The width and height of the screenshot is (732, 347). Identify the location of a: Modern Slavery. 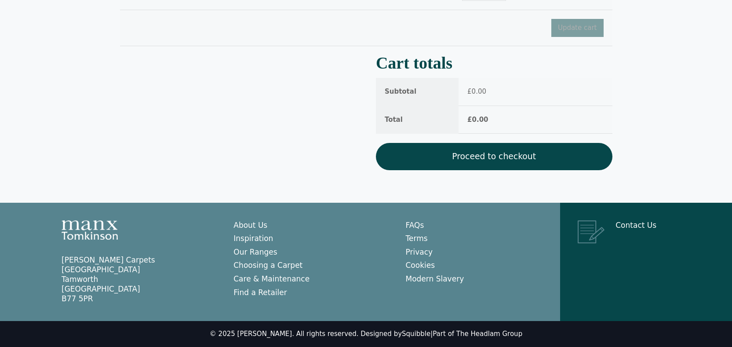
(435, 279).